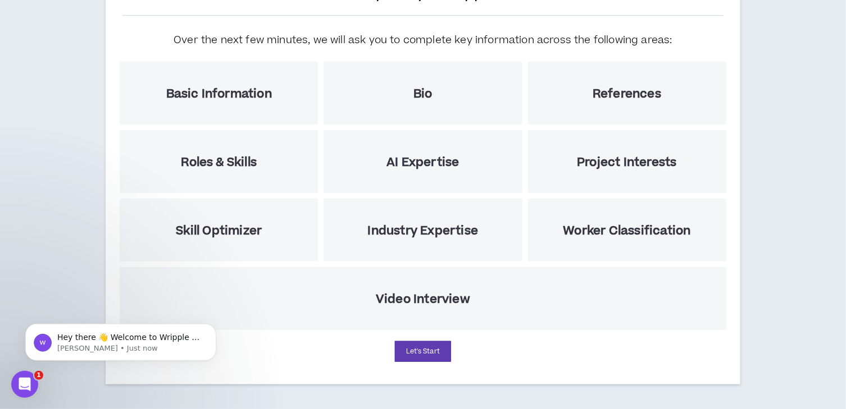 This screenshot has width=846, height=409. What do you see at coordinates (34, 43) in the screenshot?
I see `img: Profile image for Morgan` at bounding box center [34, 43].